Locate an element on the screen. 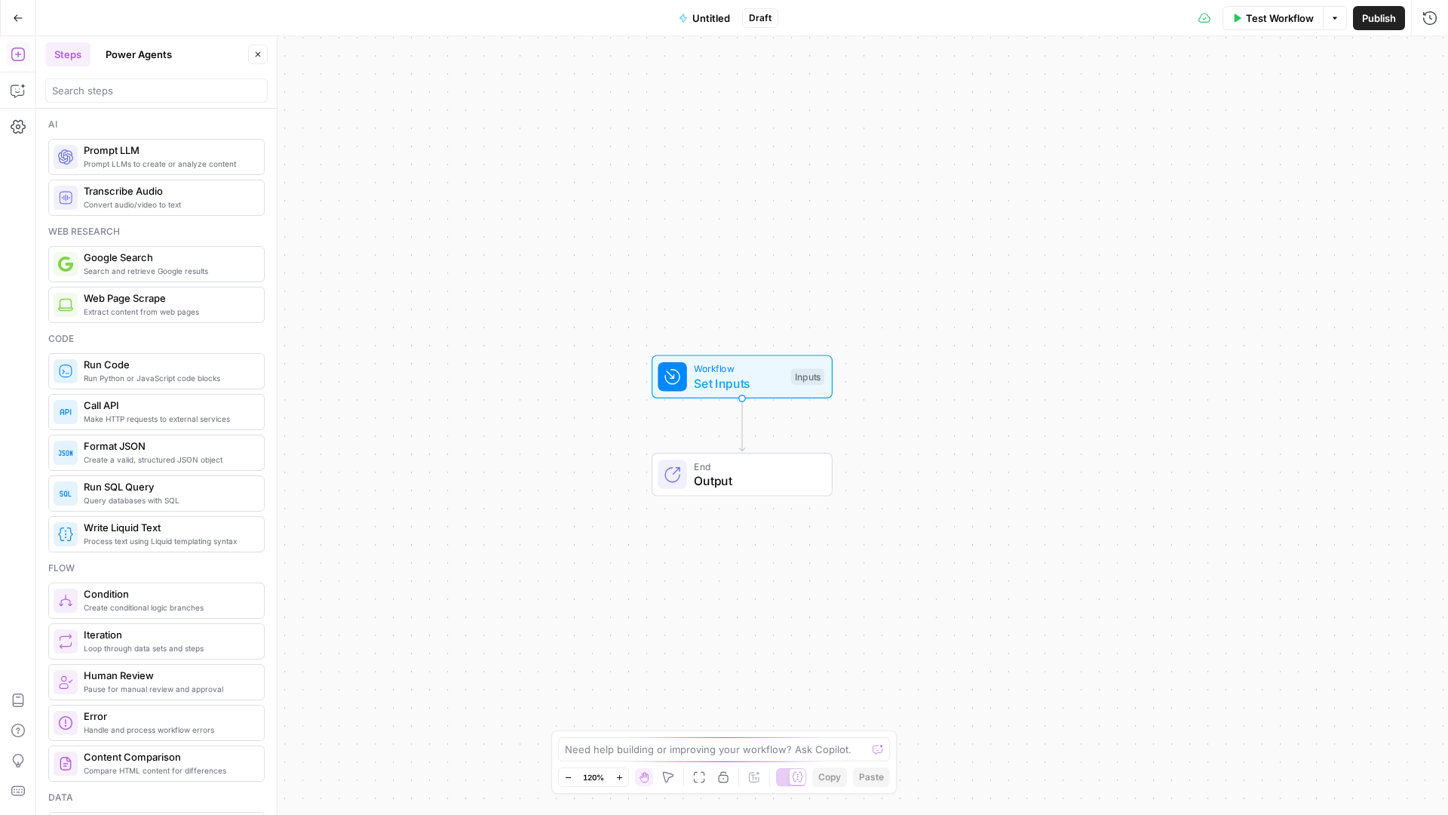 Image resolution: width=1448 pixels, height=815 pixels. span: Copy is located at coordinates (830, 777).